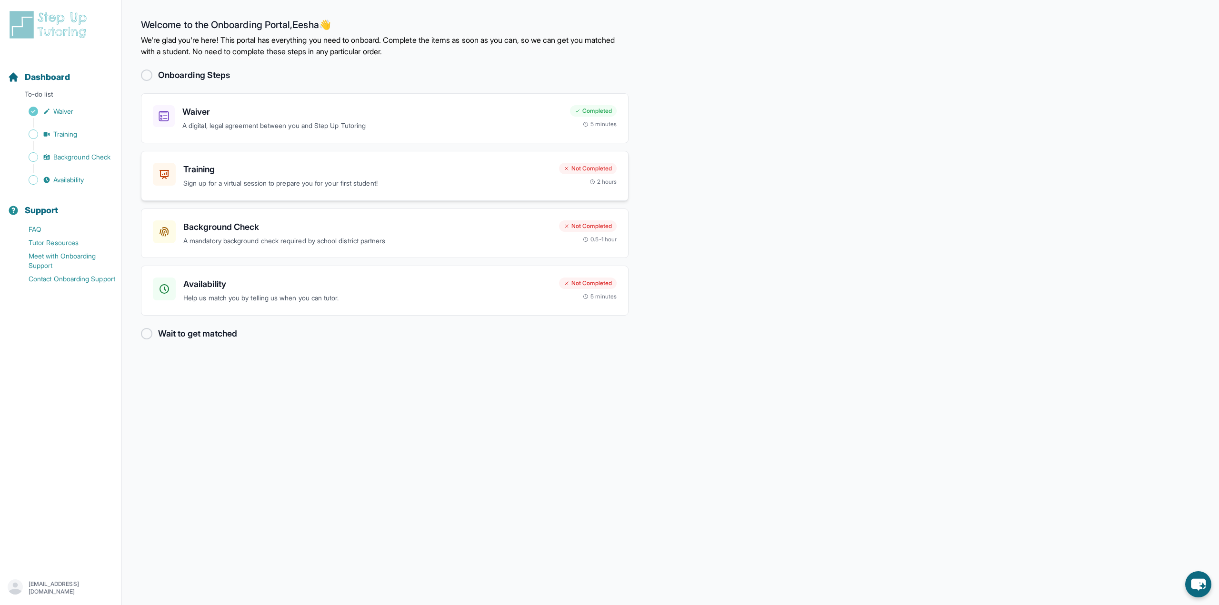 The width and height of the screenshot is (1219, 605). Describe the element at coordinates (385, 176) in the screenshot. I see `a: TrainingSign up for a virtual session to prepare you for your first student!Not Completed2 hours` at that location.